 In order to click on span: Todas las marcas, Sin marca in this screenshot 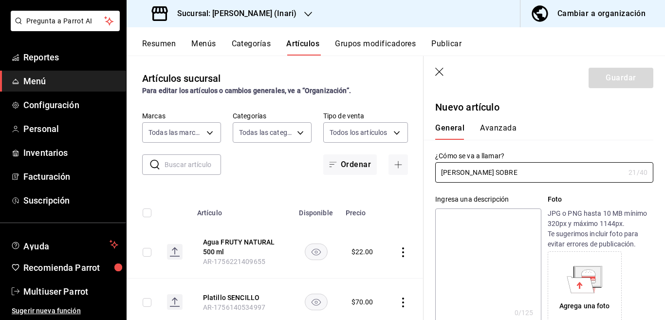, I will do `click(176, 132)`.